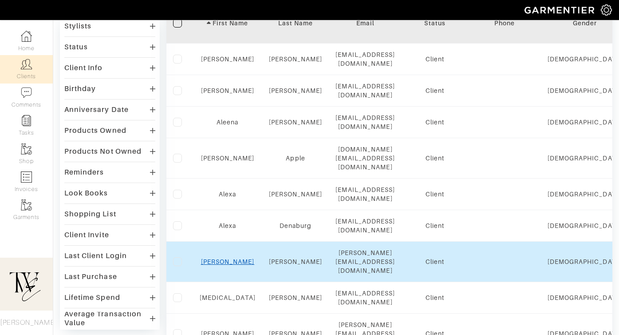 The width and height of the screenshot is (619, 335). I want to click on img: garmentier-logo-header-white-b43fb05a5012e4ada735d5af1a66efaba907eab6374d6393d1fbf88cb4ef424d.png, so click(561, 10).